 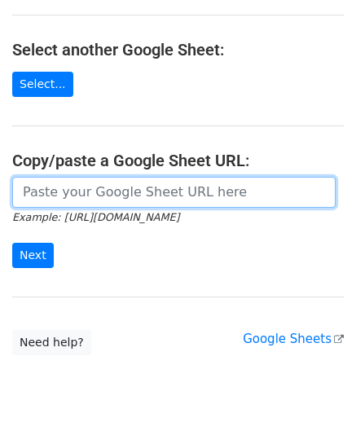 What do you see at coordinates (173, 192) in the screenshot?
I see `input: Paste your Google Sheet URL here` at bounding box center [173, 192].